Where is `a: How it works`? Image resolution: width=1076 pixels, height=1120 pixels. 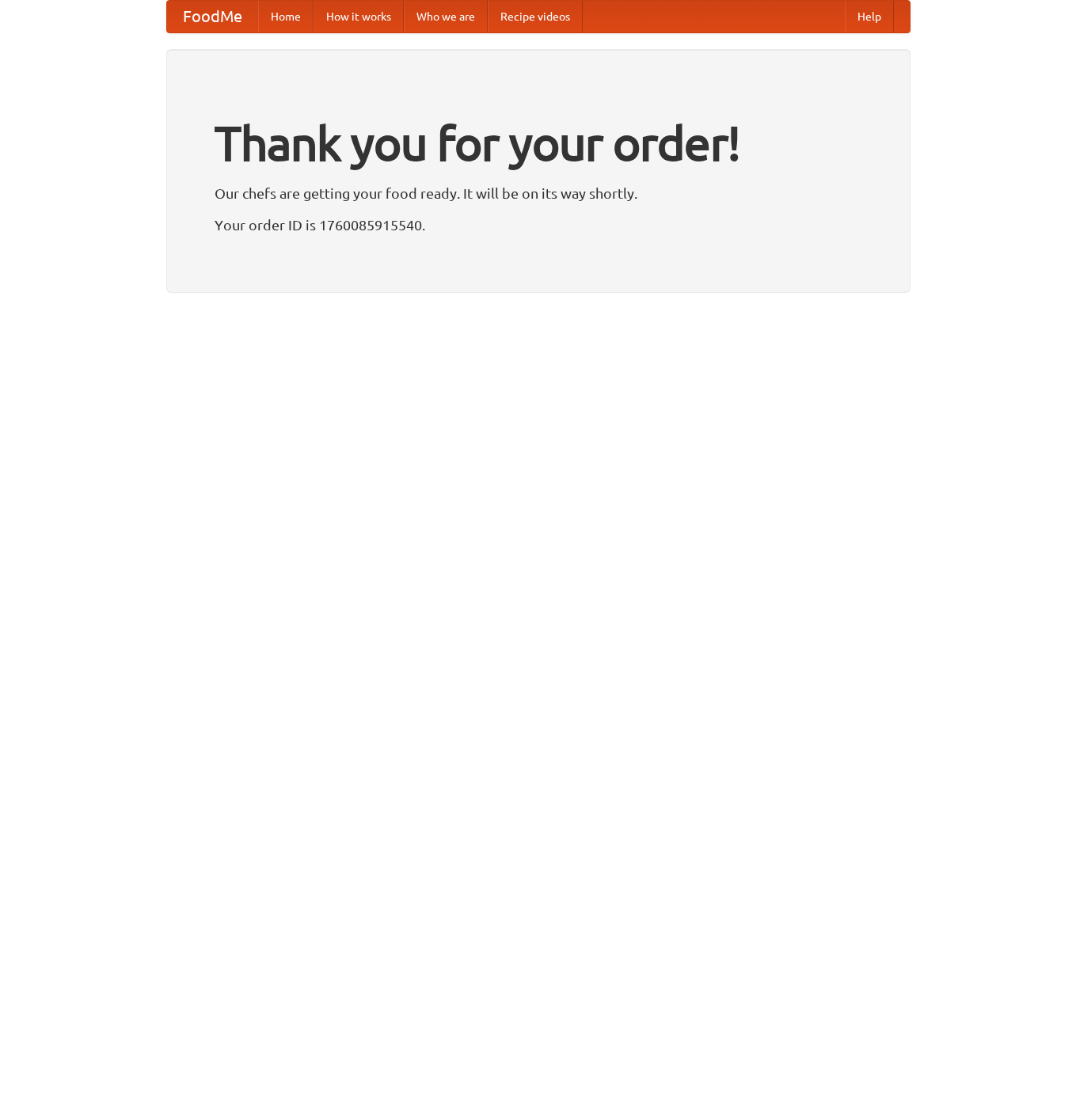
a: How it works is located at coordinates (358, 17).